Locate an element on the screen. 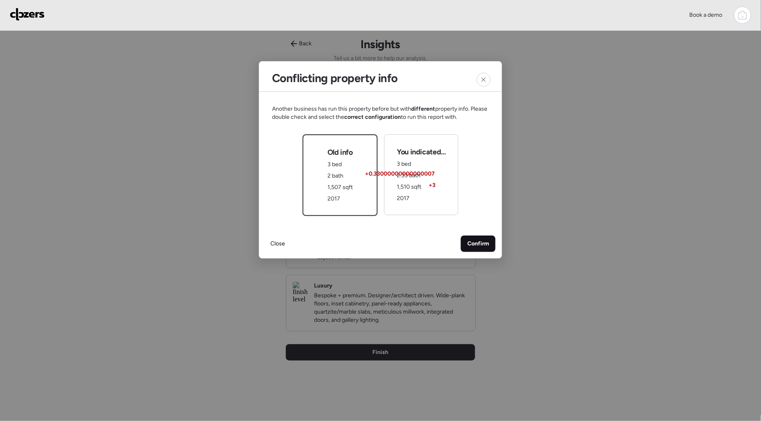 This screenshot has width=761, height=421. span: + 3 is located at coordinates (432, 185).